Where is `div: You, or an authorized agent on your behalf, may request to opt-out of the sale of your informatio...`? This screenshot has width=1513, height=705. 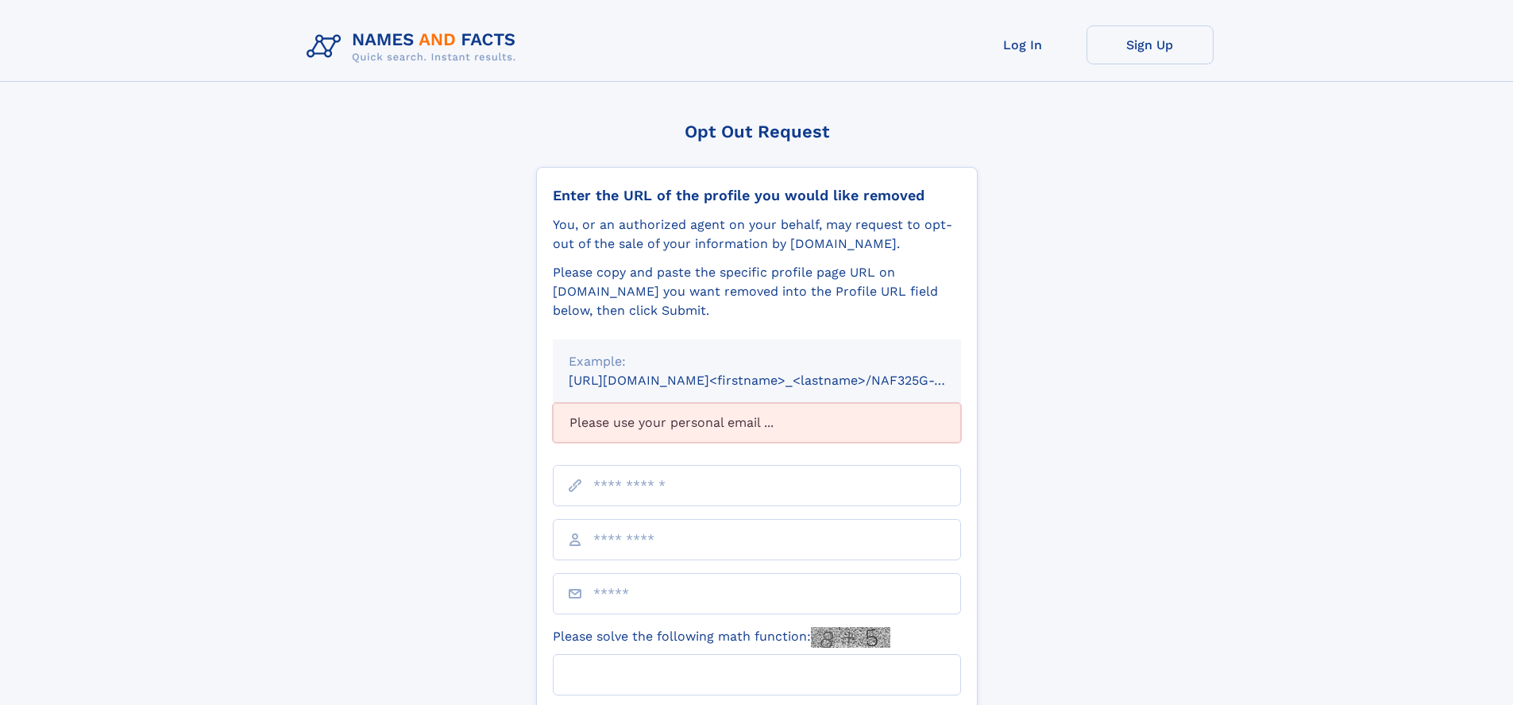 div: You, or an authorized agent on your behalf, may request to opt-out of the sale of your informatio... is located at coordinates (757, 234).